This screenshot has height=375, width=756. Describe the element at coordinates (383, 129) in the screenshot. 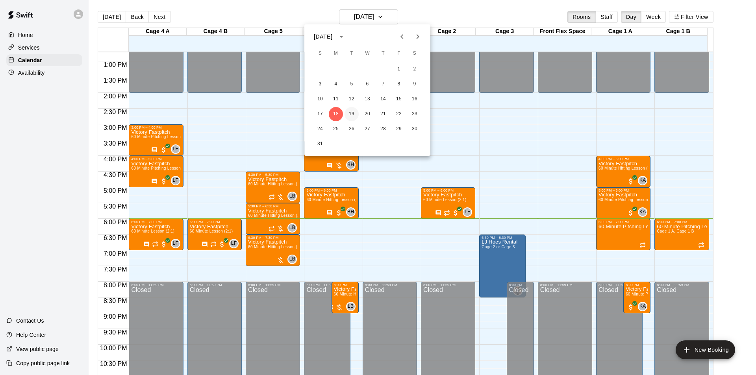

I see `button: 28` at that location.